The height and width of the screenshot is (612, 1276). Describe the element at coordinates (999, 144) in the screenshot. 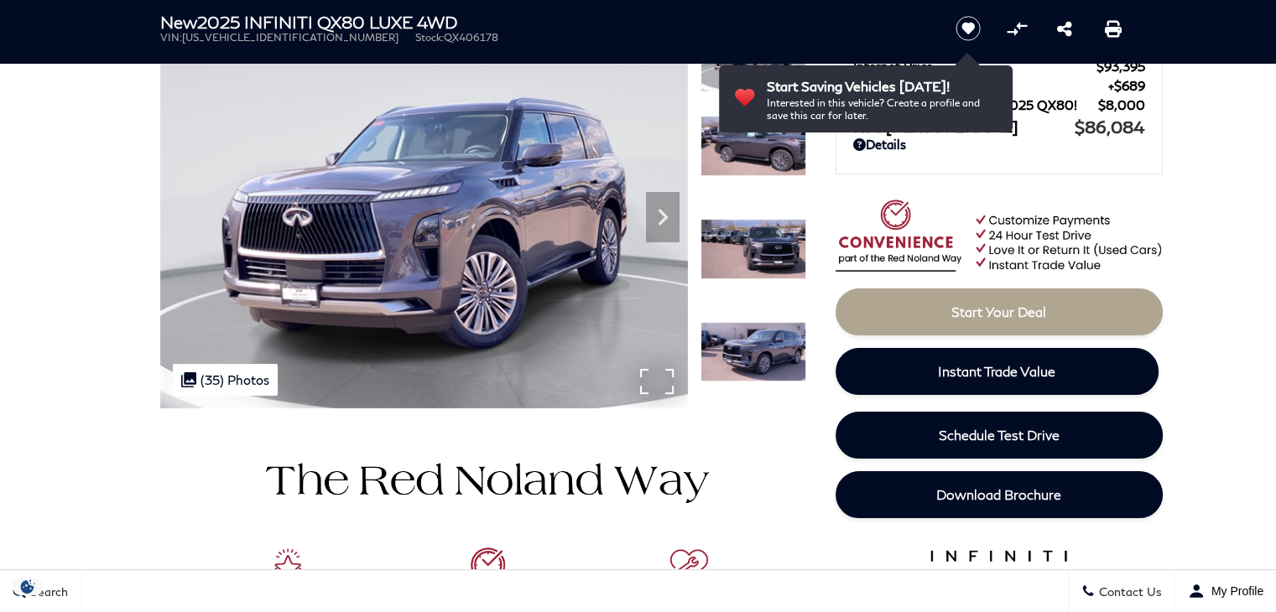

I see `a: Details` at that location.